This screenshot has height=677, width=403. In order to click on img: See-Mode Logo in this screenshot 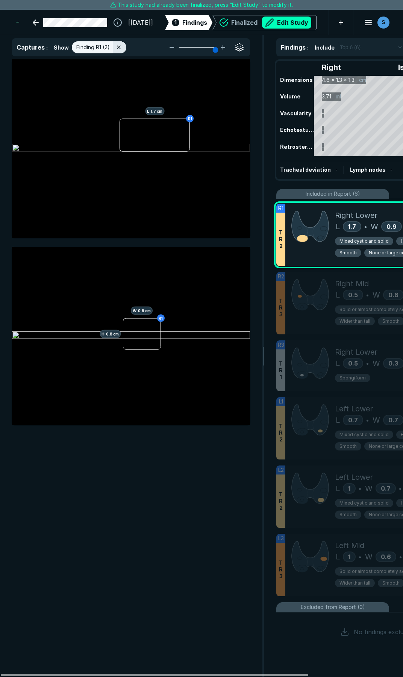, I will do `click(17, 23)`.